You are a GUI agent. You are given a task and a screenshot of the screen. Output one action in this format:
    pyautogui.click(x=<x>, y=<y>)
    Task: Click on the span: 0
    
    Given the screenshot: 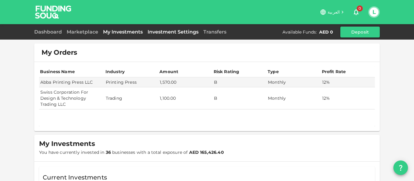 What is the action you would take?
    pyautogui.click(x=360, y=8)
    